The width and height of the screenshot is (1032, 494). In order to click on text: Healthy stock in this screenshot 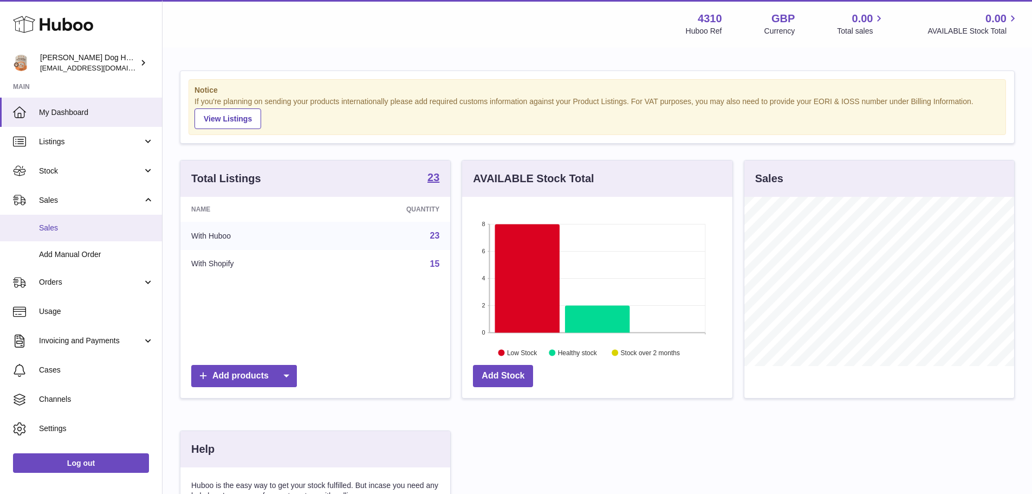, I will do `click(578, 352)`.